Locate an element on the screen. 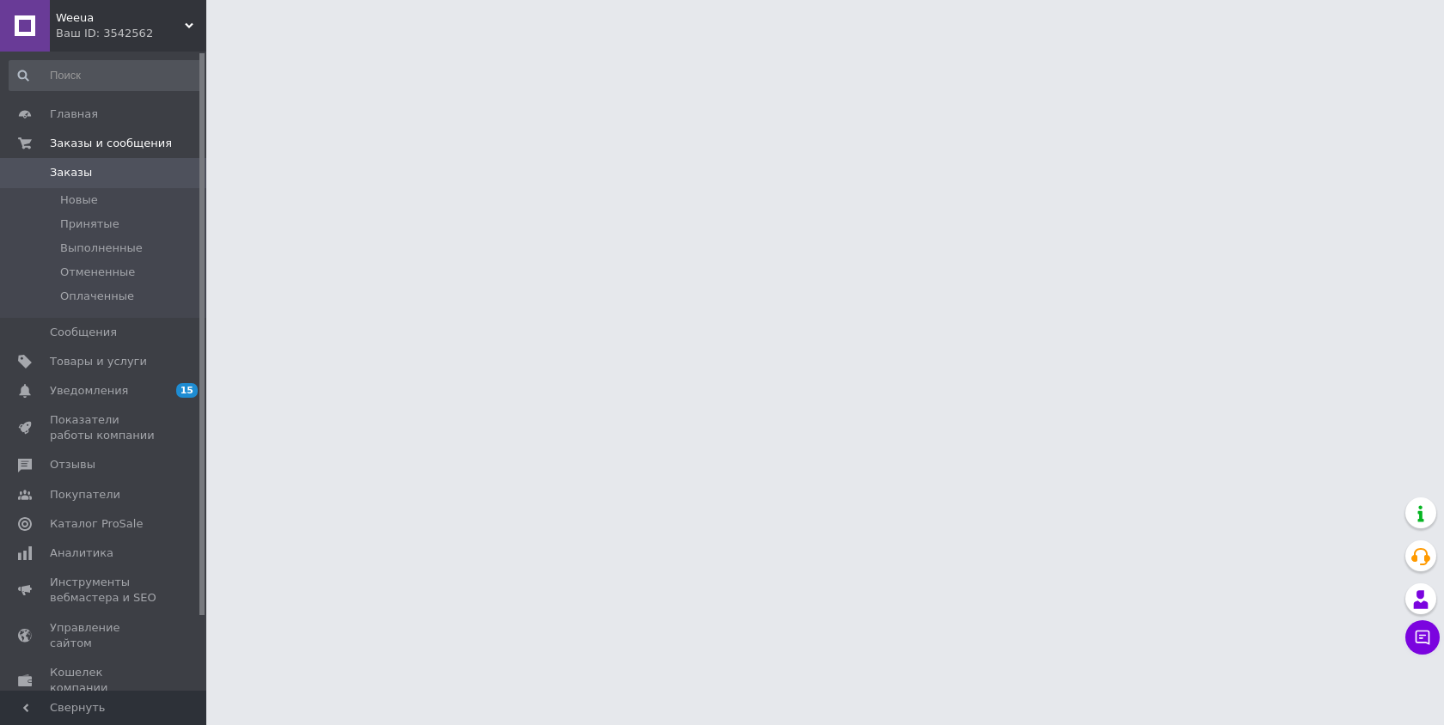 The height and width of the screenshot is (725, 1444). span: Главная is located at coordinates (74, 114).